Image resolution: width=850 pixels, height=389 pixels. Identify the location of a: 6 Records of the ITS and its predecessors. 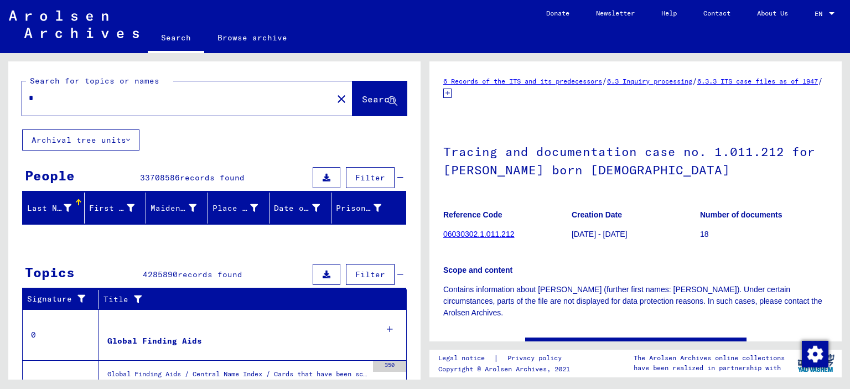
(522, 81).